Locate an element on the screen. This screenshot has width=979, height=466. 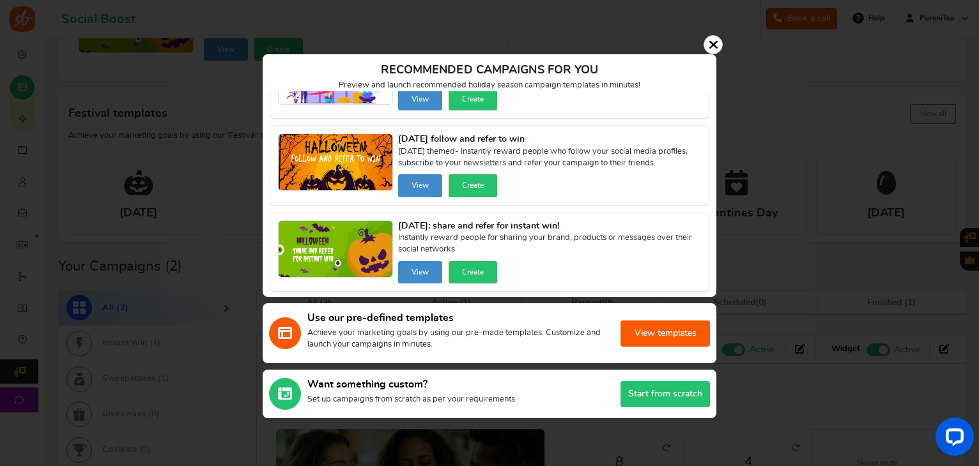
h3: Want something custom? is located at coordinates (412, 385).